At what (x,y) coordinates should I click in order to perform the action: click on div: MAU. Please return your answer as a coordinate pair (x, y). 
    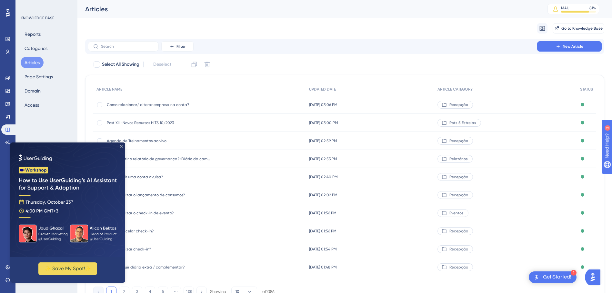
    Looking at the image, I should click on (565, 8).